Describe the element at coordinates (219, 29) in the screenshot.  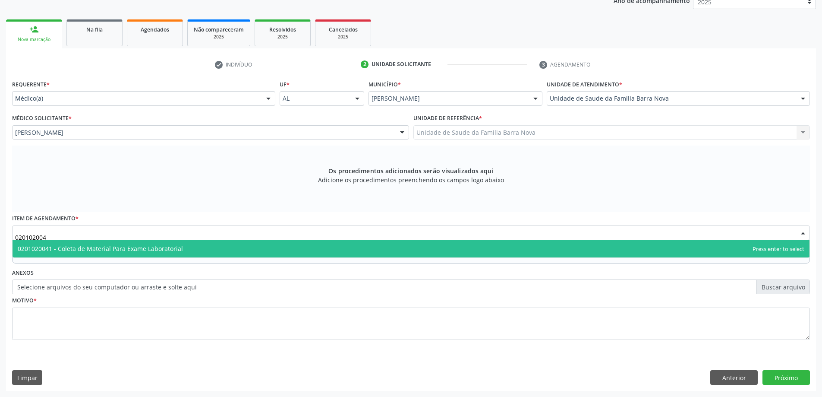
I see `span: Não compareceram` at that location.